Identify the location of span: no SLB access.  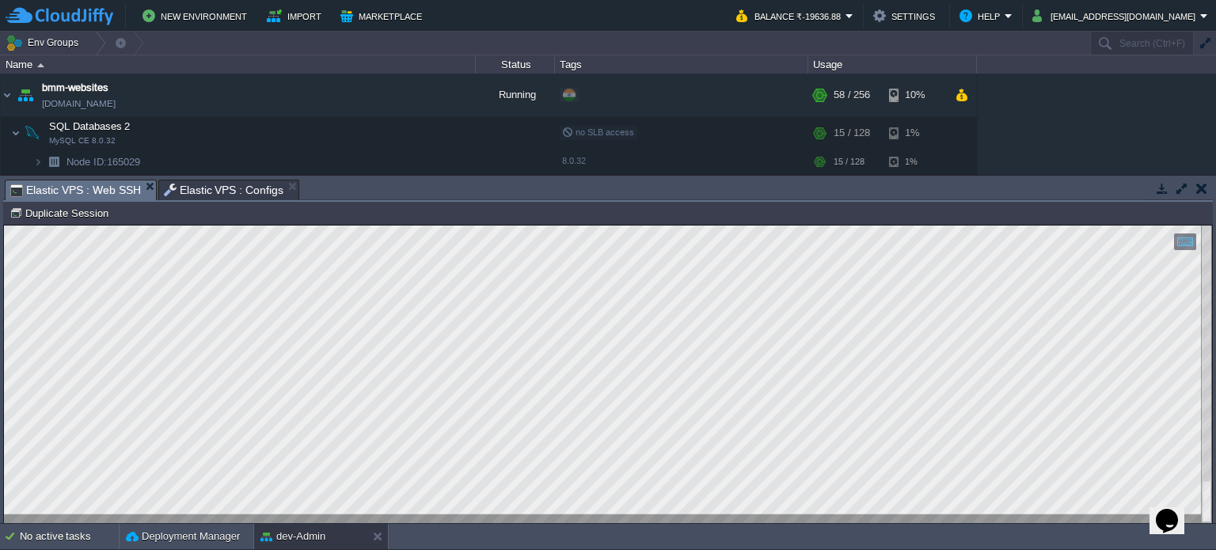
(598, 132).